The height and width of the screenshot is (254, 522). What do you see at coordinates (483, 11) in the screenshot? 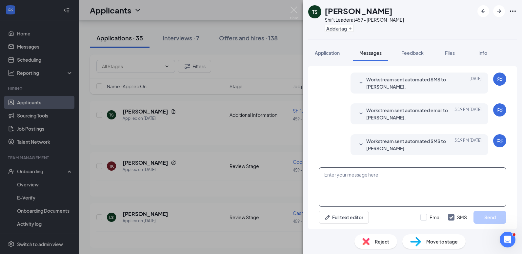
I see `svg: ArrowLeftNew` at bounding box center [483, 11].